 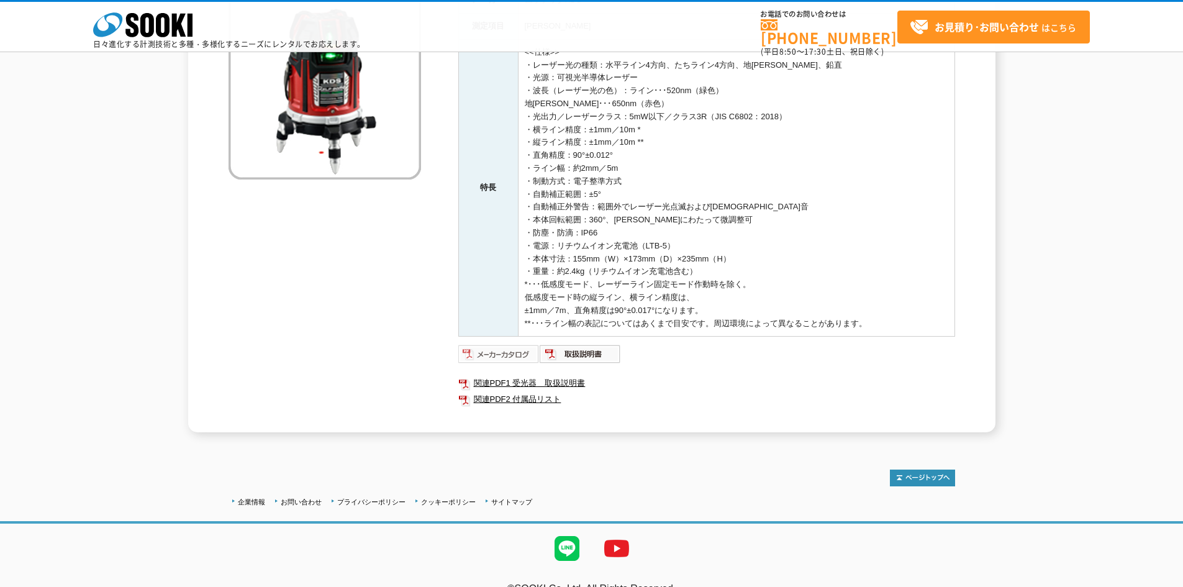 I want to click on th: 特長, so click(x=488, y=187).